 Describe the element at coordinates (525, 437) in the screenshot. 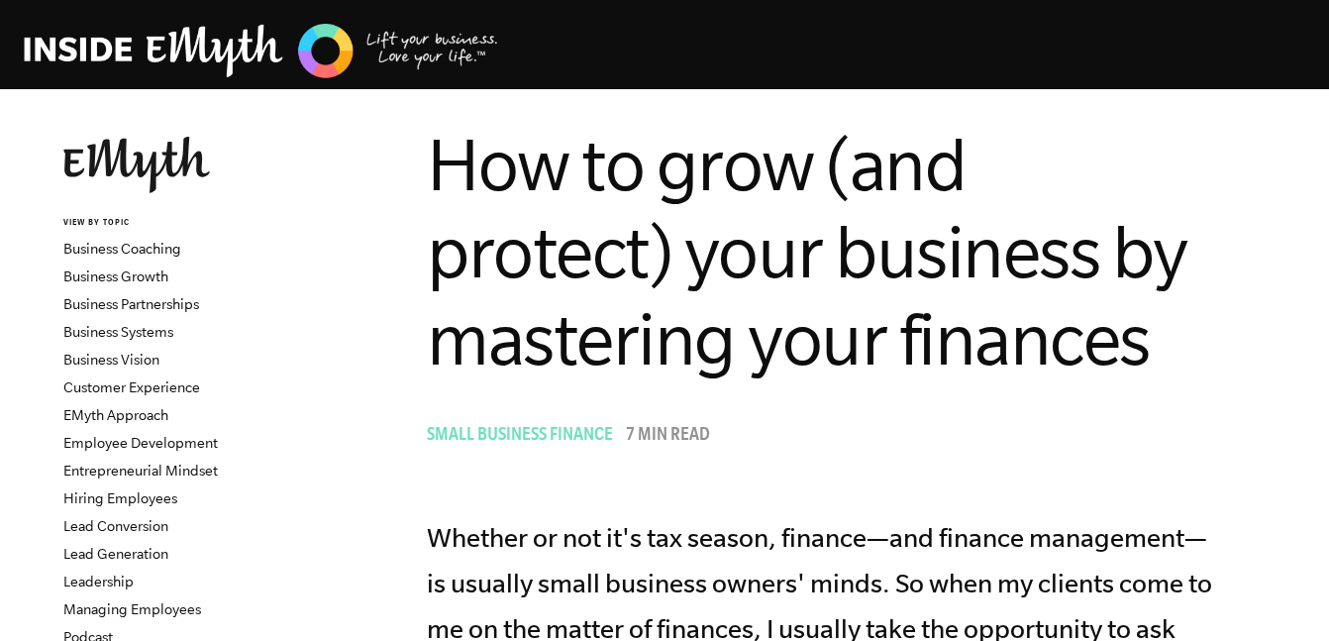

I see `a: Small Business Finance` at that location.